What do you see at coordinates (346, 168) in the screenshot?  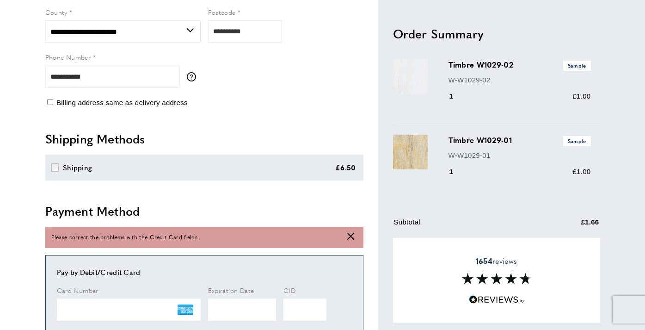 I see `div: £6.50` at bounding box center [346, 168].